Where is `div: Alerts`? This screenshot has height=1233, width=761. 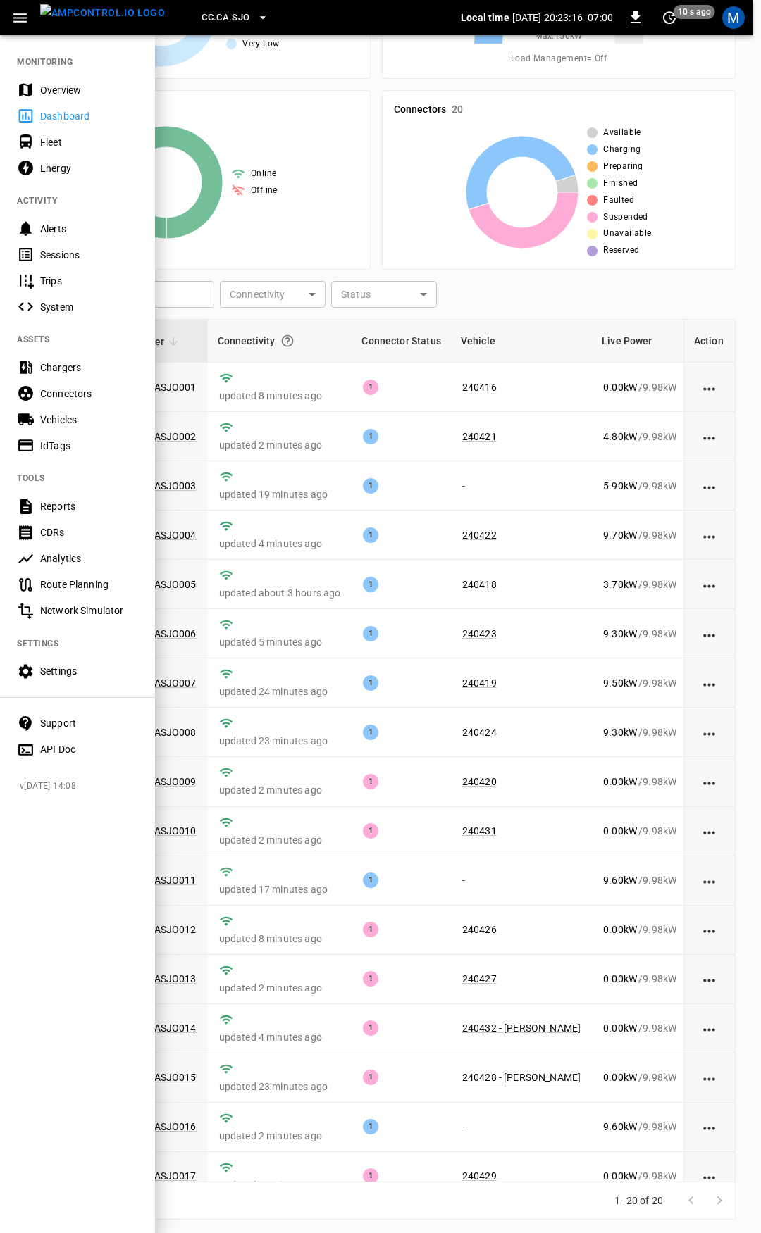
div: Alerts is located at coordinates (89, 229).